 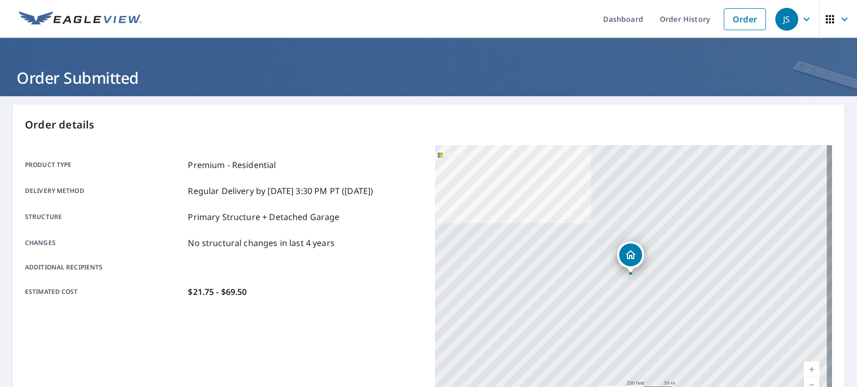 I want to click on p: Product type, so click(x=104, y=165).